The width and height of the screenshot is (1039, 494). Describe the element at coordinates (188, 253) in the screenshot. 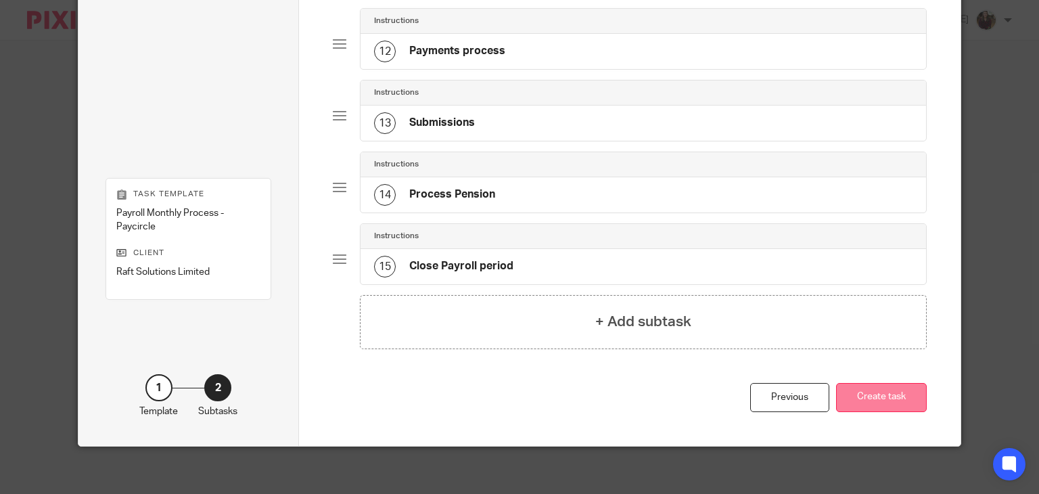

I see `p: Client` at that location.